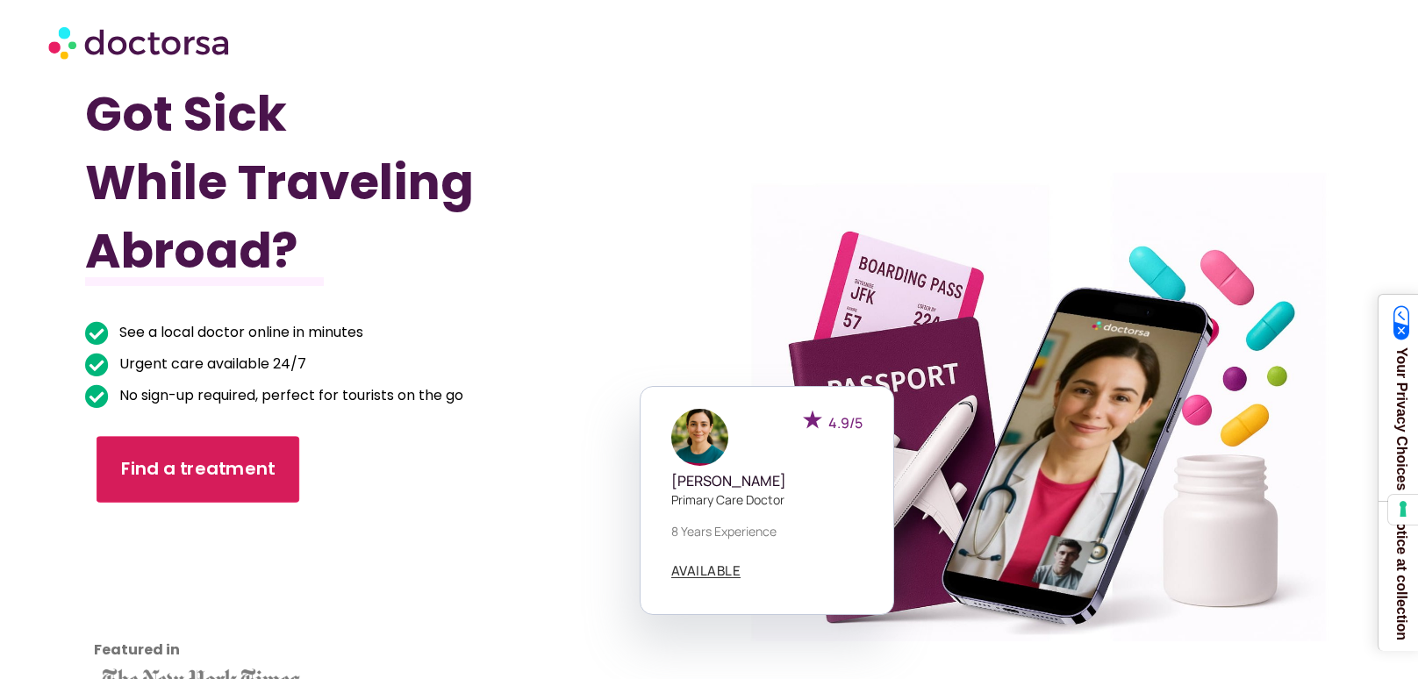 The width and height of the screenshot is (1418, 679). I want to click on span: See a local doctor online in minutes, so click(239, 333).